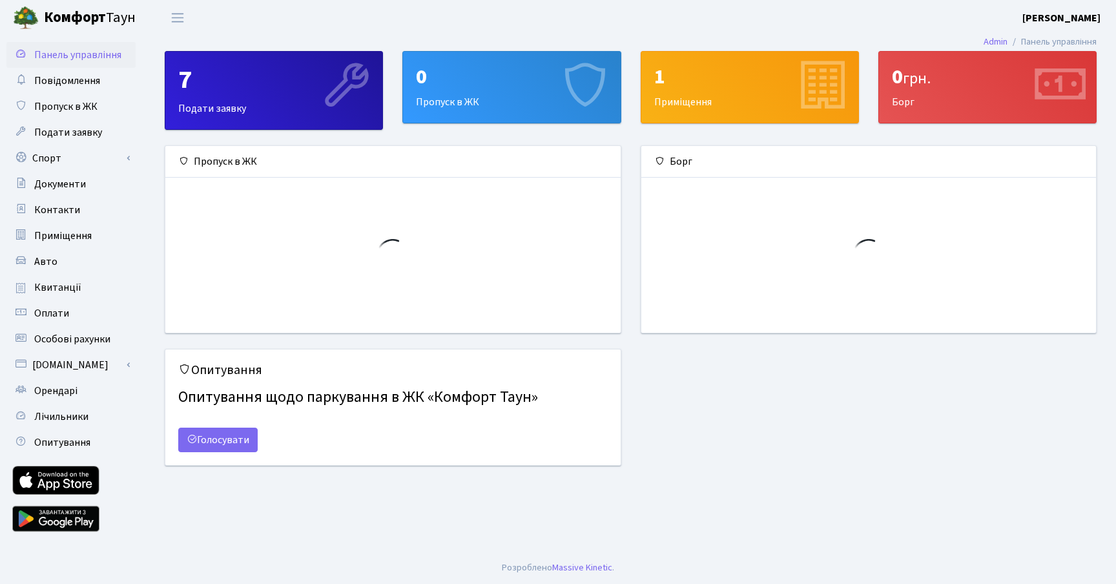  I want to click on a: Повідомлення, so click(71, 81).